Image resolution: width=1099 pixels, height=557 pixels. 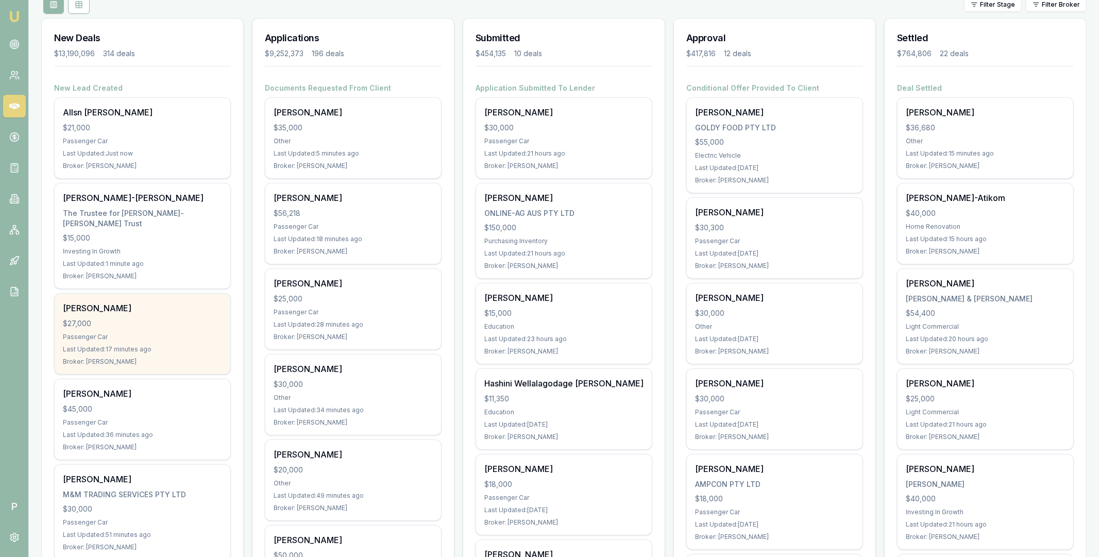 What do you see at coordinates (142, 154) in the screenshot?
I see `div: Last Updated: Just now` at bounding box center [142, 154].